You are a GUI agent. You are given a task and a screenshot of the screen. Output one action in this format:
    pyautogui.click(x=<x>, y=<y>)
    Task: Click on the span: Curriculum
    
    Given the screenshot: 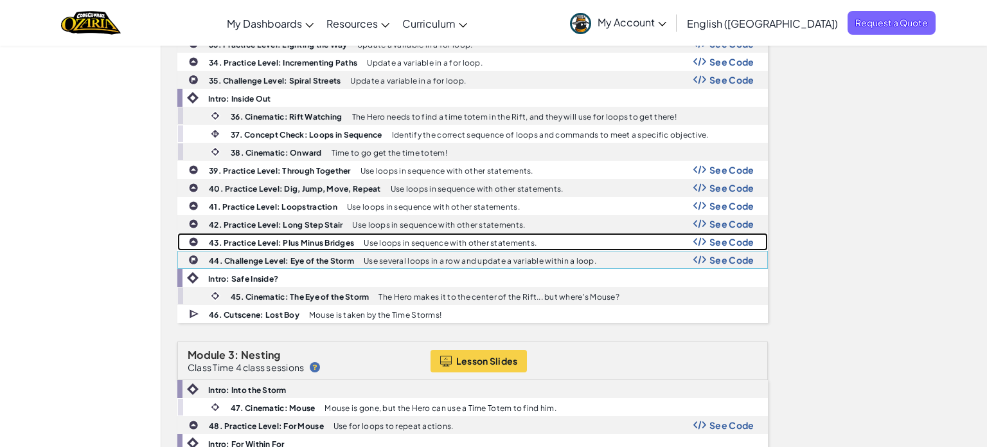 What is the action you would take?
    pyautogui.click(x=429, y=23)
    